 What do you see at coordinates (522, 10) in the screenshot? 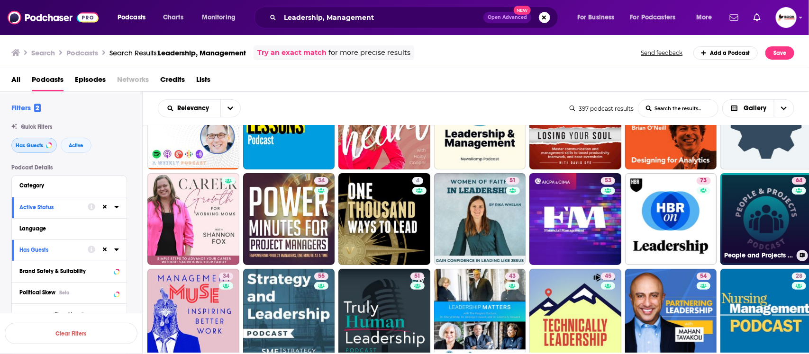
I see `span: New` at bounding box center [522, 10].